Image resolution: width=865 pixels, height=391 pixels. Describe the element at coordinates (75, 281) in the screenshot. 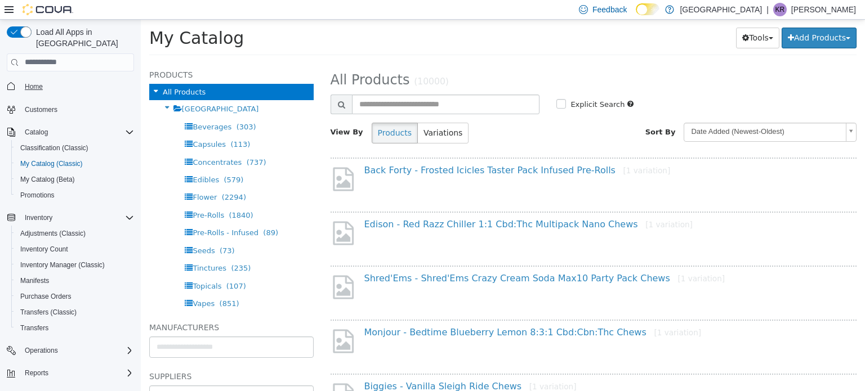

I see `button: Manifests` at that location.